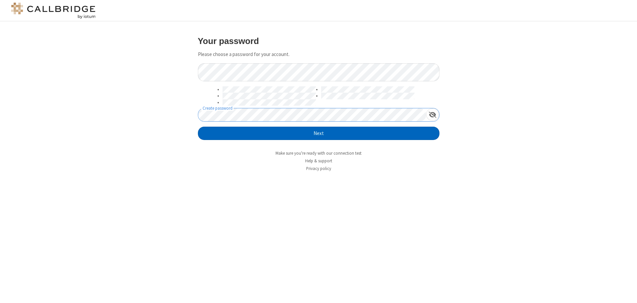 This screenshot has width=637, height=303. What do you see at coordinates (319, 54) in the screenshot?
I see `p: Please choose a password for your account.` at bounding box center [319, 54].